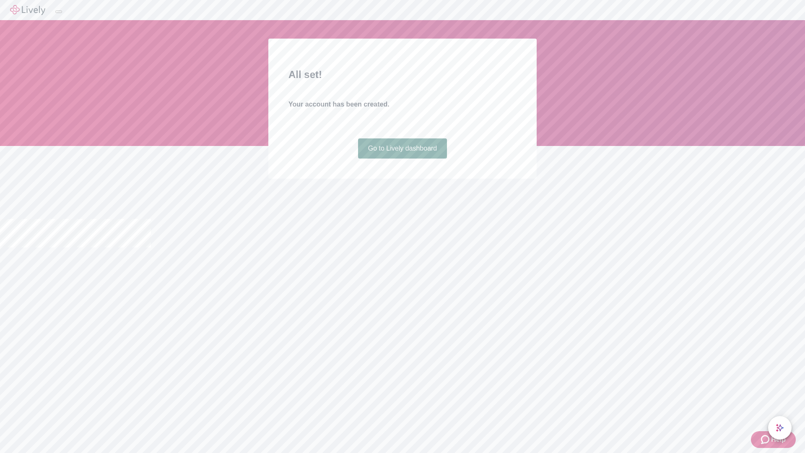  I want to click on h4: Your account has been created., so click(403, 104).